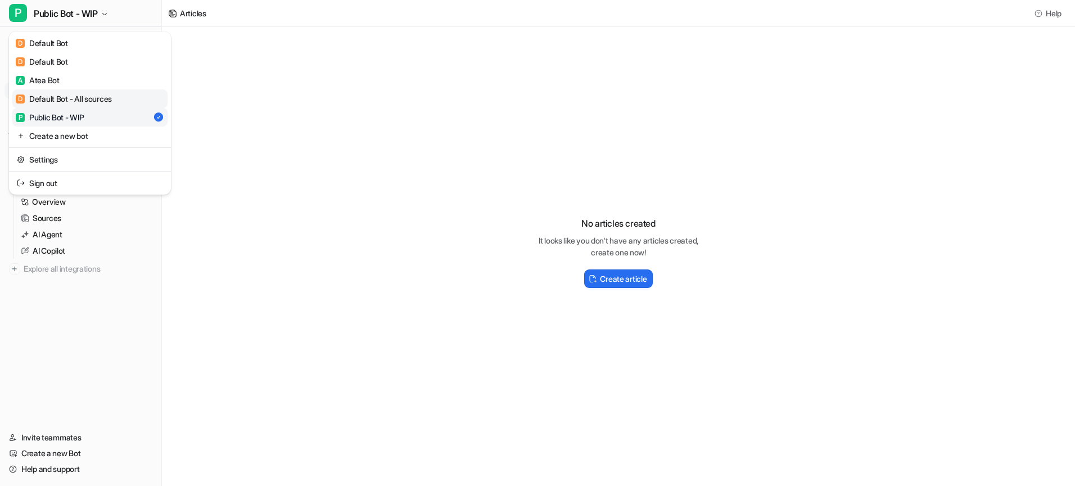  What do you see at coordinates (64, 98) in the screenshot?
I see `div: Default Bot - All sources` at bounding box center [64, 98].